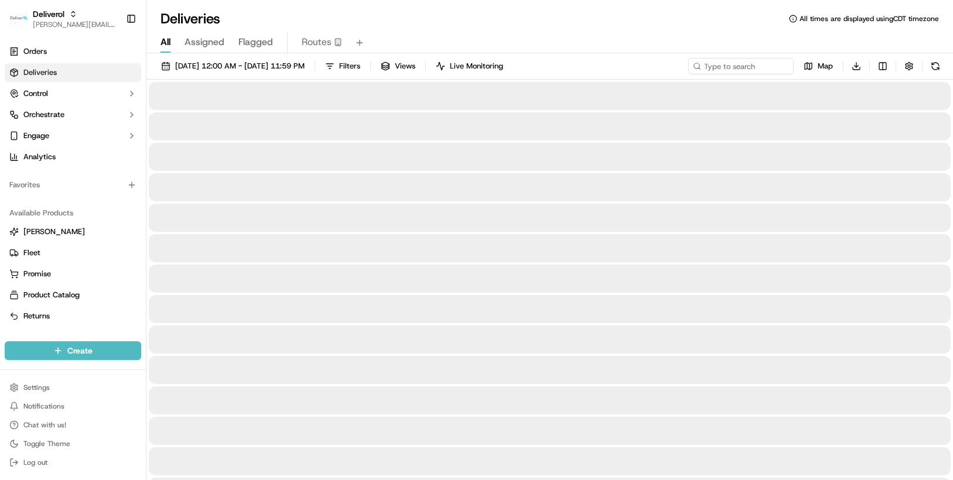 Image resolution: width=953 pixels, height=480 pixels. Describe the element at coordinates (73, 463) in the screenshot. I see `button: Log out` at that location.